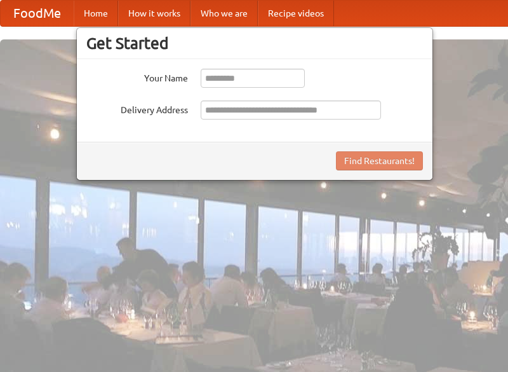 The image size is (508, 372). Describe the element at coordinates (96, 13) in the screenshot. I see `a: Home` at that location.